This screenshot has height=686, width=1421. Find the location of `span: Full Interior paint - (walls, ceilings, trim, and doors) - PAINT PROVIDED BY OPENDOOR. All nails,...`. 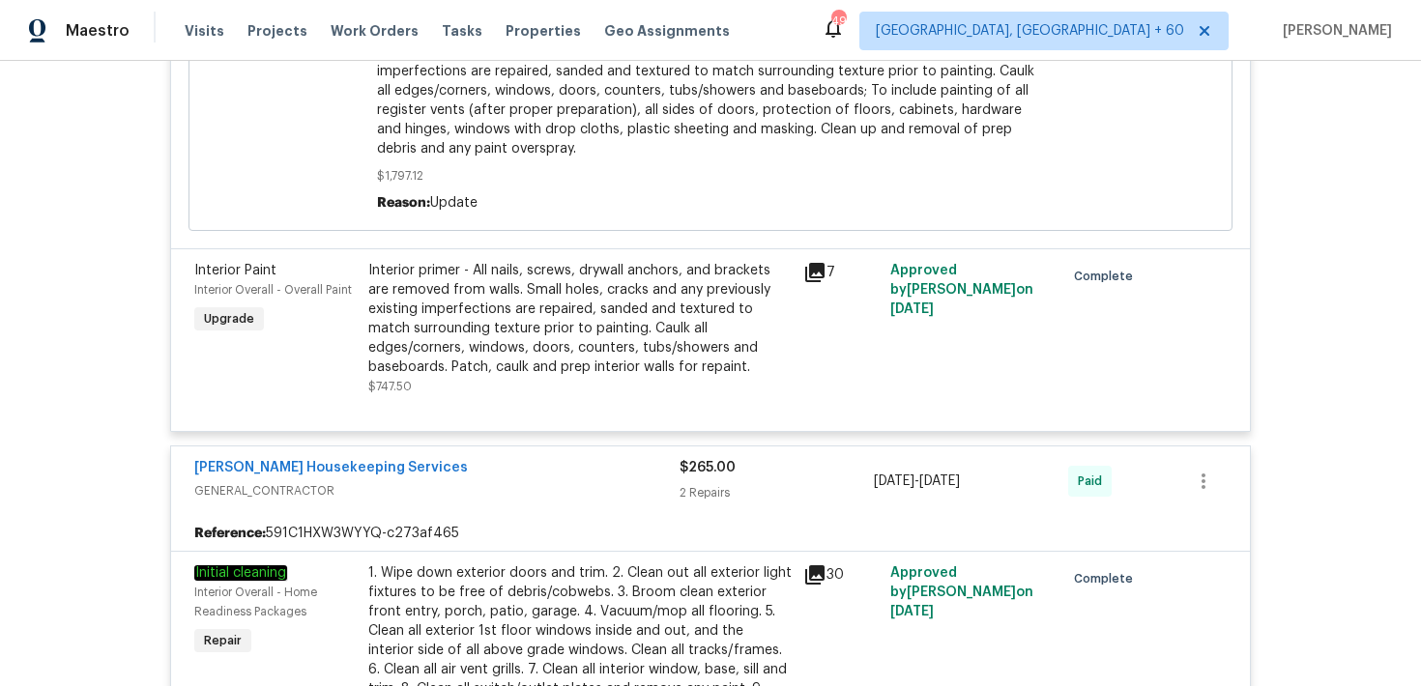

span: Full Interior paint - (walls, ceilings, trim, and doors) - PAINT PROVIDED BY OPENDOOR. All nails,... is located at coordinates (711, 91).